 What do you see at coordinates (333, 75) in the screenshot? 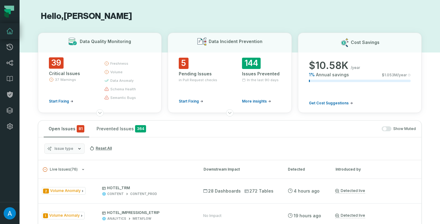
I see `span: Annual savings` at bounding box center [333, 75].